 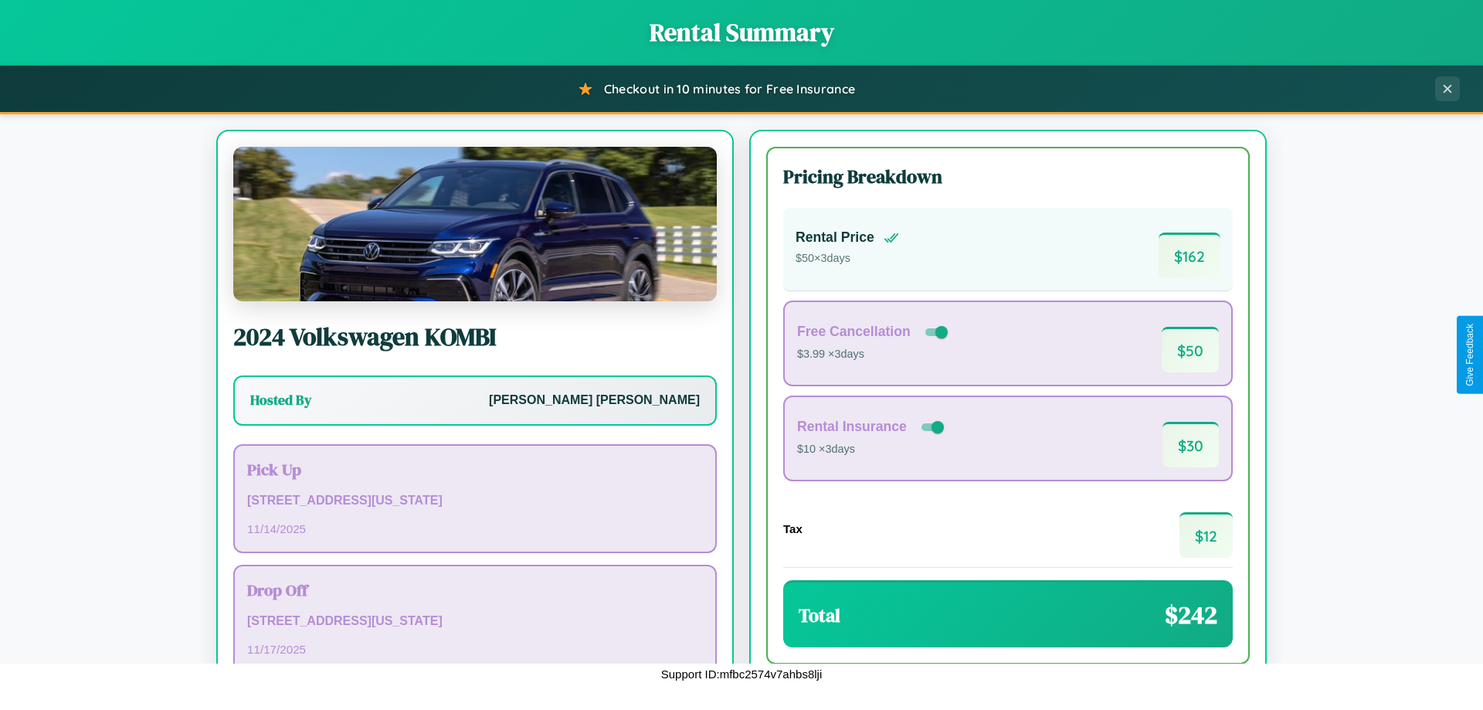 I want to click on img: Volkswagen KOMBI, so click(x=475, y=224).